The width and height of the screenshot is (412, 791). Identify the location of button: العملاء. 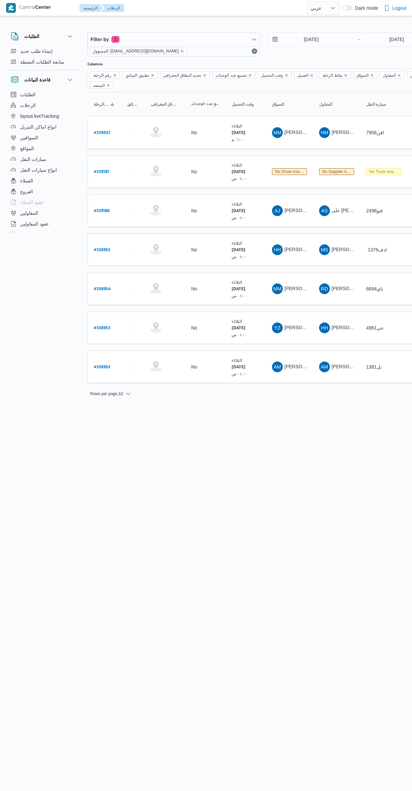
(42, 181).